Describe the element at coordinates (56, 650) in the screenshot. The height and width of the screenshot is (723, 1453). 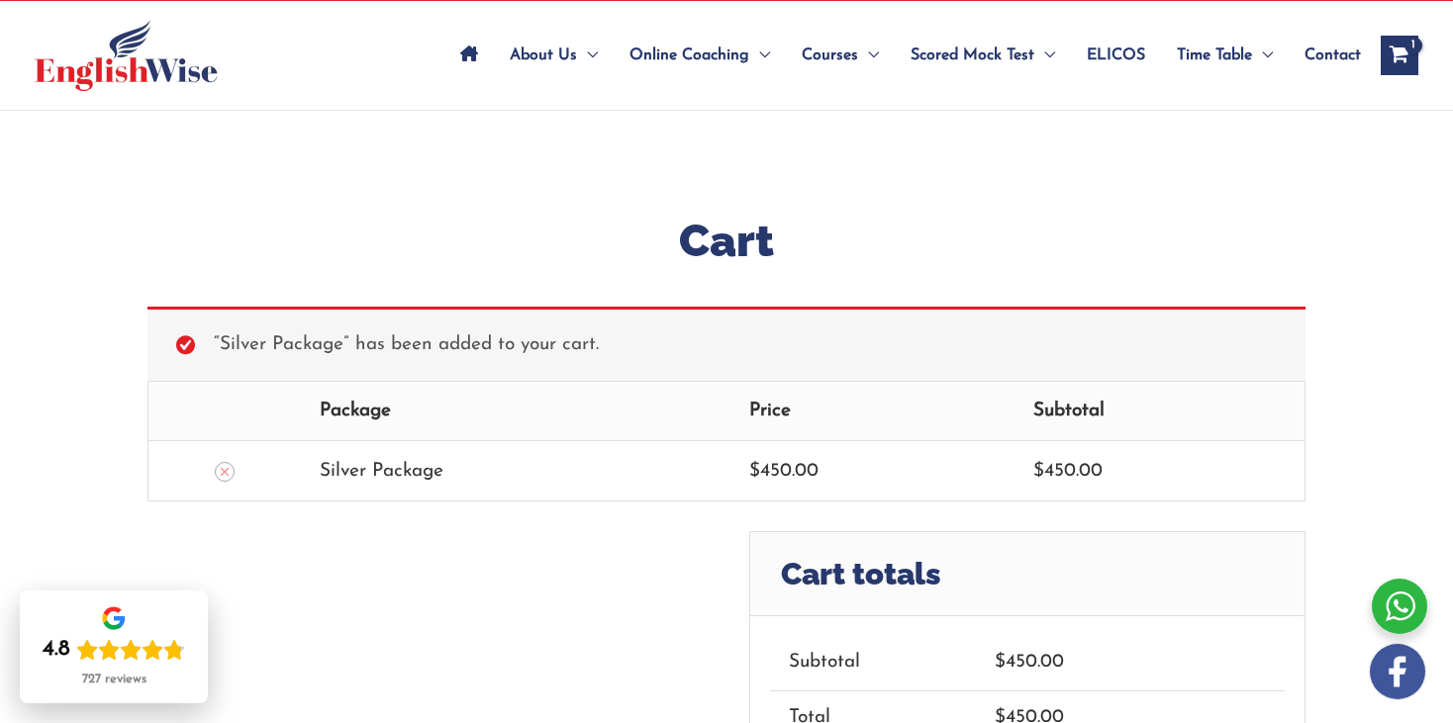
I see `div: 4.8` at that location.